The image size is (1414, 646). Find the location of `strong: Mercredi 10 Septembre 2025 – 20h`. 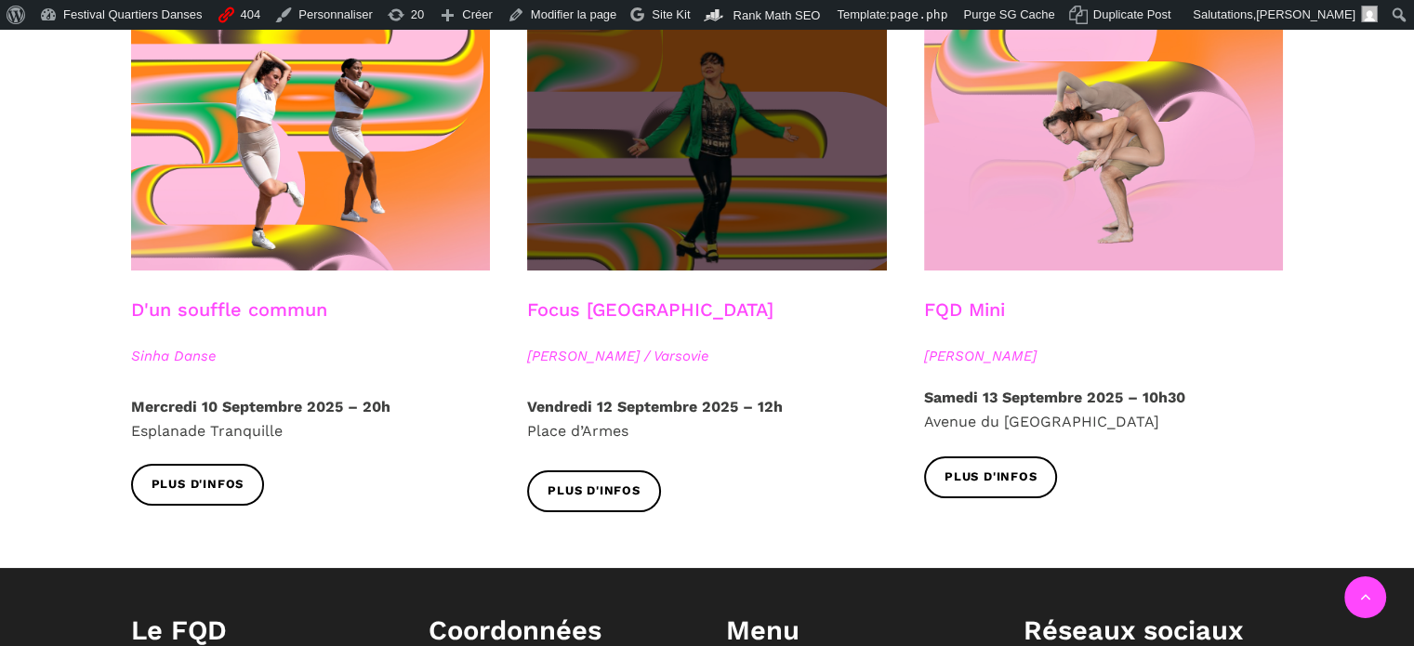

strong: Mercredi 10 Septembre 2025 – 20h is located at coordinates (260, 406).